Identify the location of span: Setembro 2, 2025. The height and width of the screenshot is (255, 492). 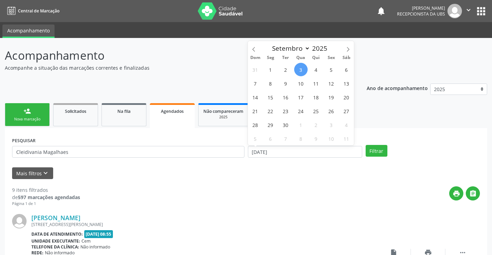
(286, 69).